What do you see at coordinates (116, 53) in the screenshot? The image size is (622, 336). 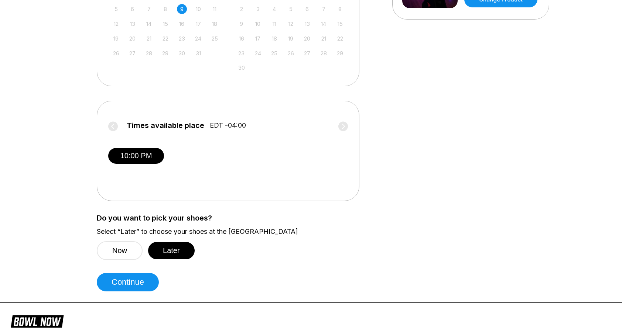 I see `div: Not available Sunday, October 26th, 2025` at bounding box center [116, 53].